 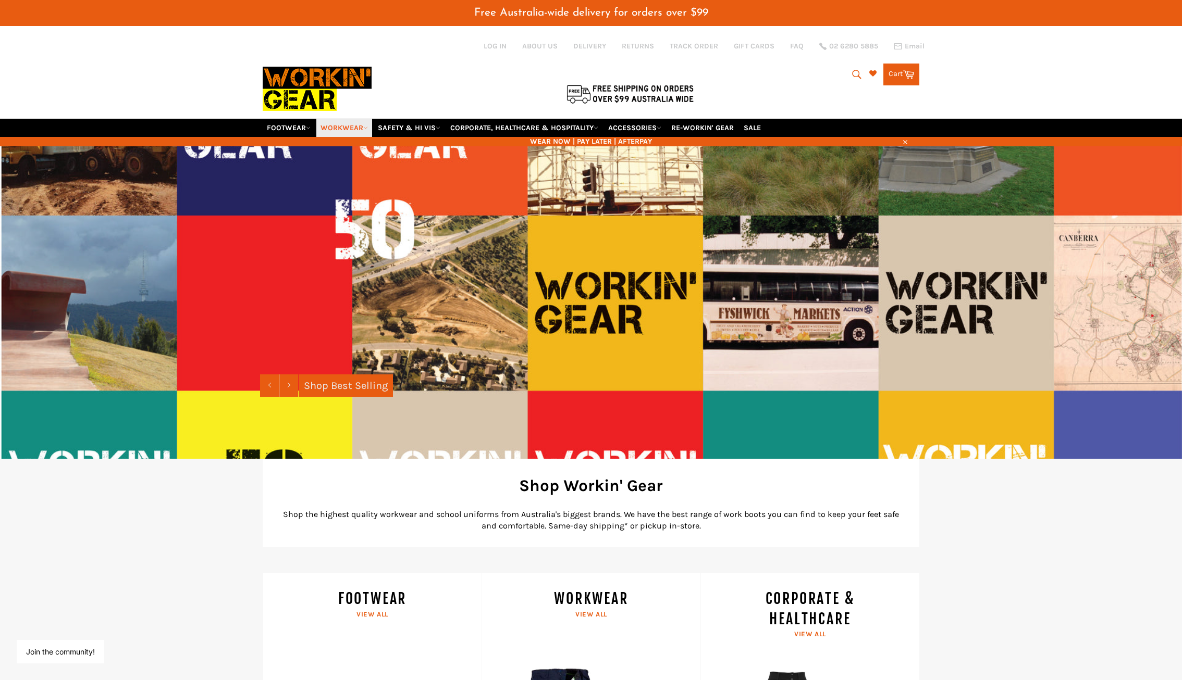 What do you see at coordinates (540, 46) in the screenshot?
I see `a: ABOUT US` at bounding box center [540, 46].